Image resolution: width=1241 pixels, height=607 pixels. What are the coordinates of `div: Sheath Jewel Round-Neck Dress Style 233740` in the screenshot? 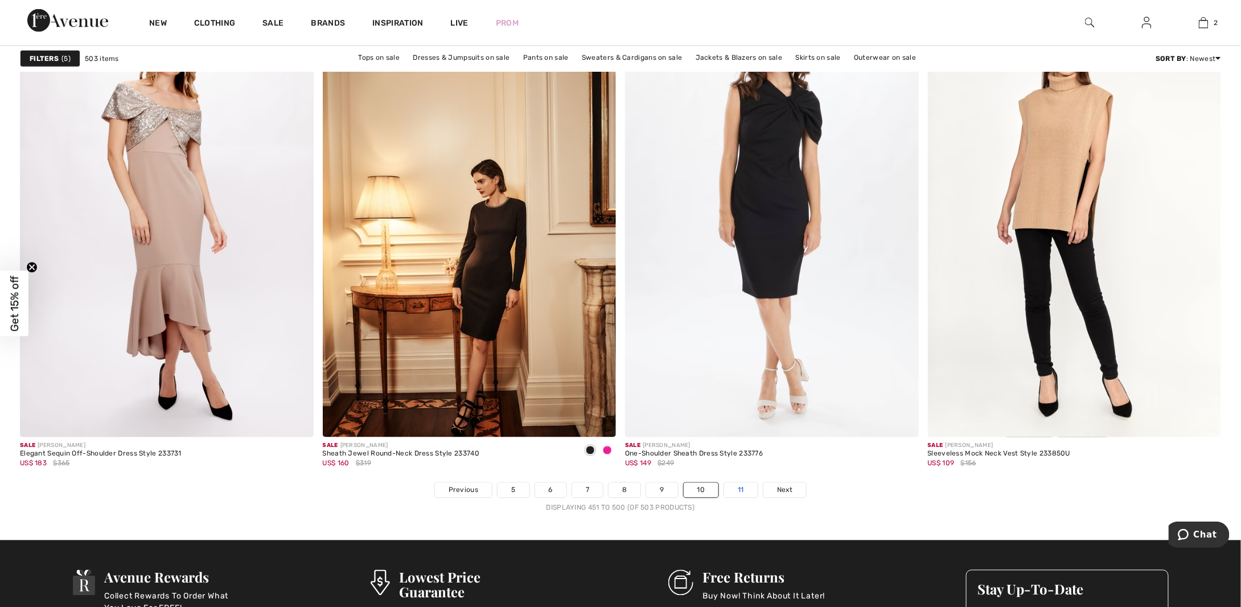 It's located at (401, 454).